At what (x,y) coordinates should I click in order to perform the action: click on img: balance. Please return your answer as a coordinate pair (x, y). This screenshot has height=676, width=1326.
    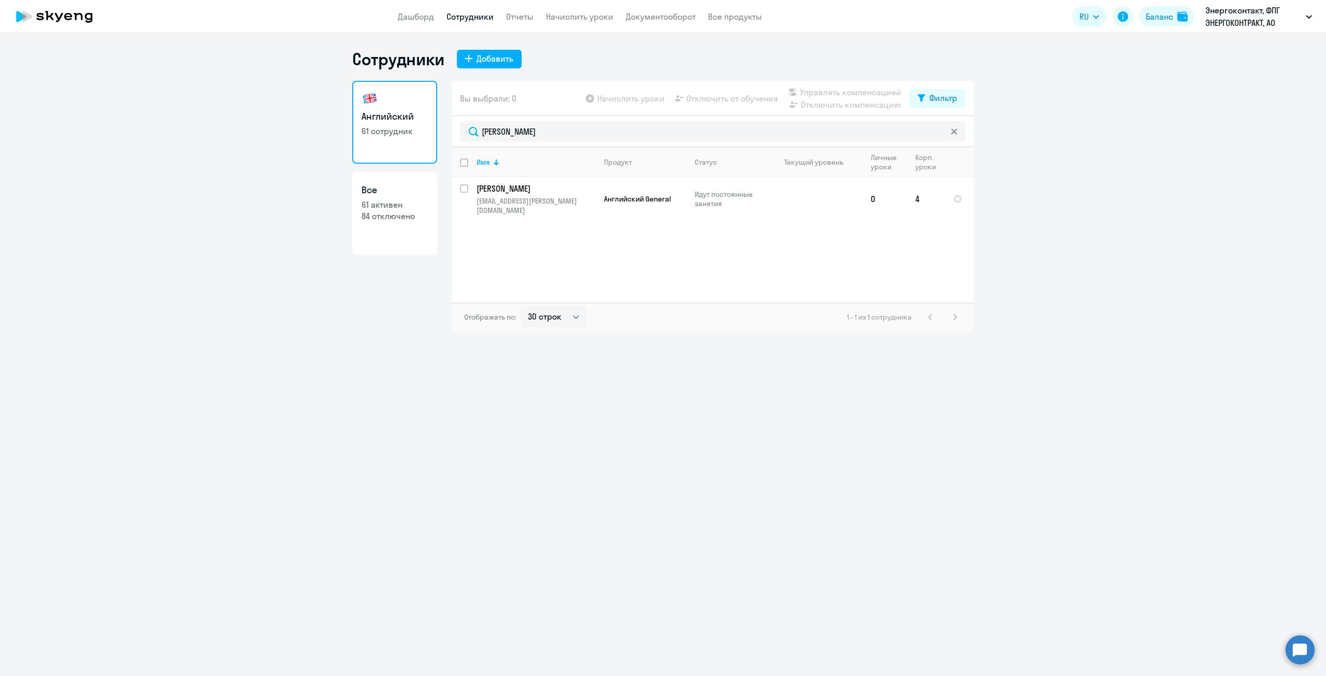
    Looking at the image, I should click on (1183, 17).